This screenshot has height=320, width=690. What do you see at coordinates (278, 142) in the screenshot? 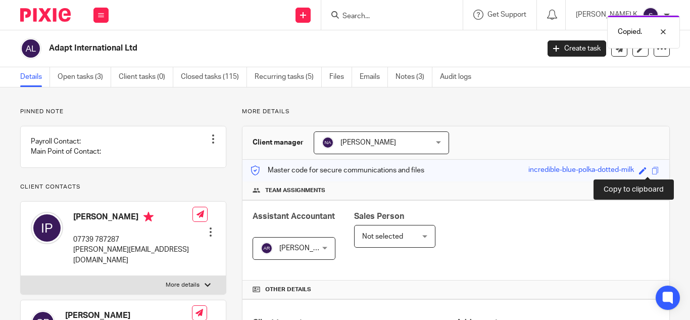
I see `h3: Client manager` at bounding box center [278, 142].